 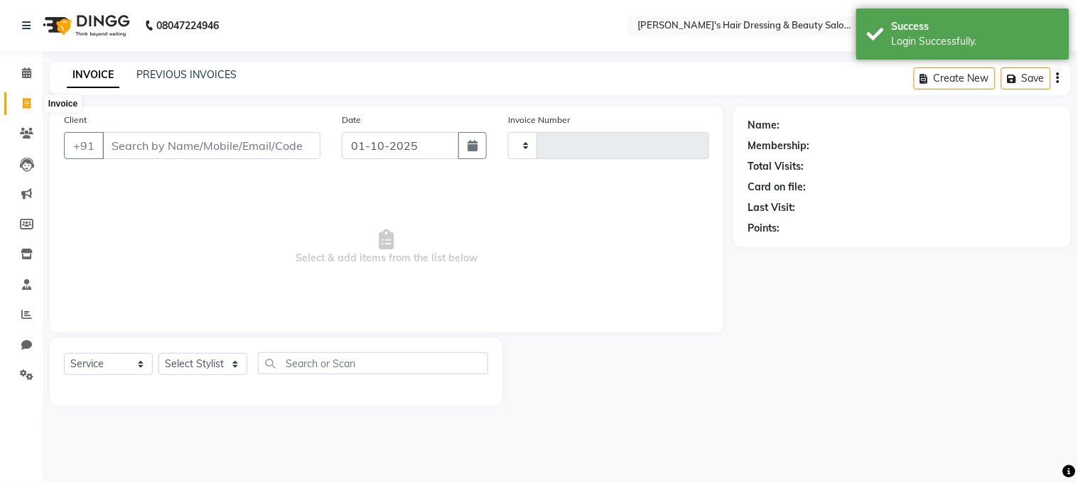 I want to click on div: Last Visit:, so click(x=772, y=207).